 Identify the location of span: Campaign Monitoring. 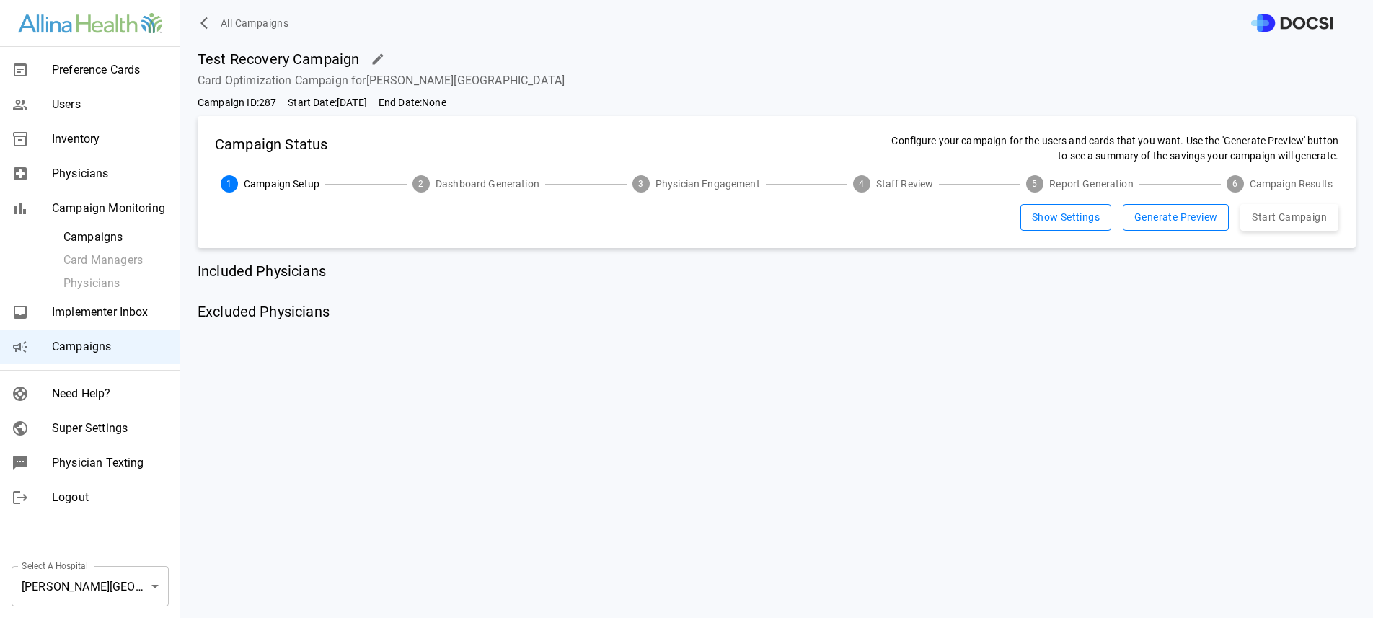
(110, 208).